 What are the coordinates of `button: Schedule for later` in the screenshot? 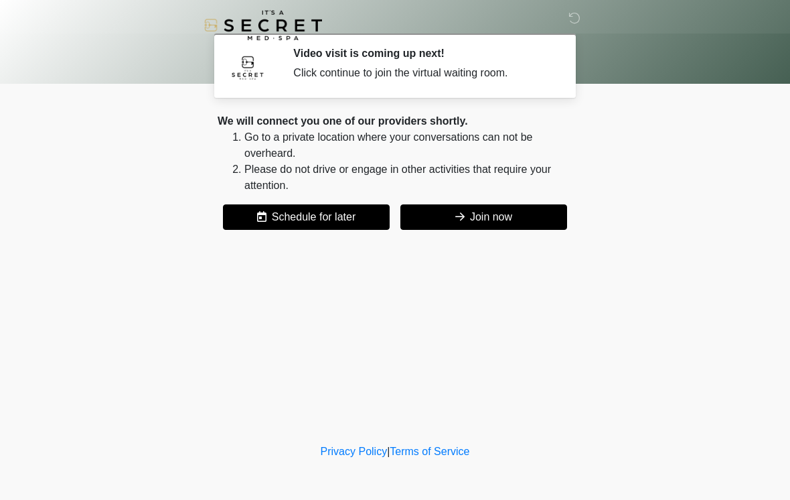 It's located at (306, 217).